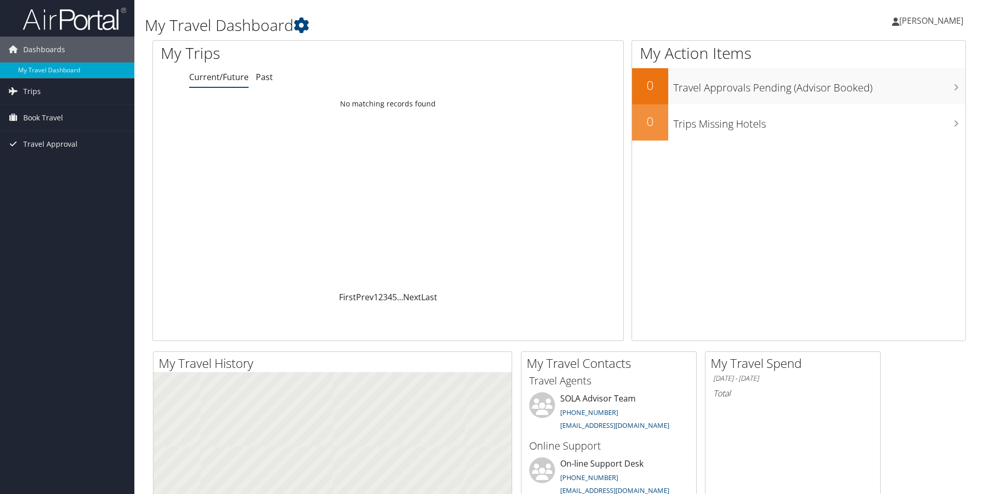 This screenshot has width=984, height=494. I want to click on h1: My Trips, so click(290, 53).